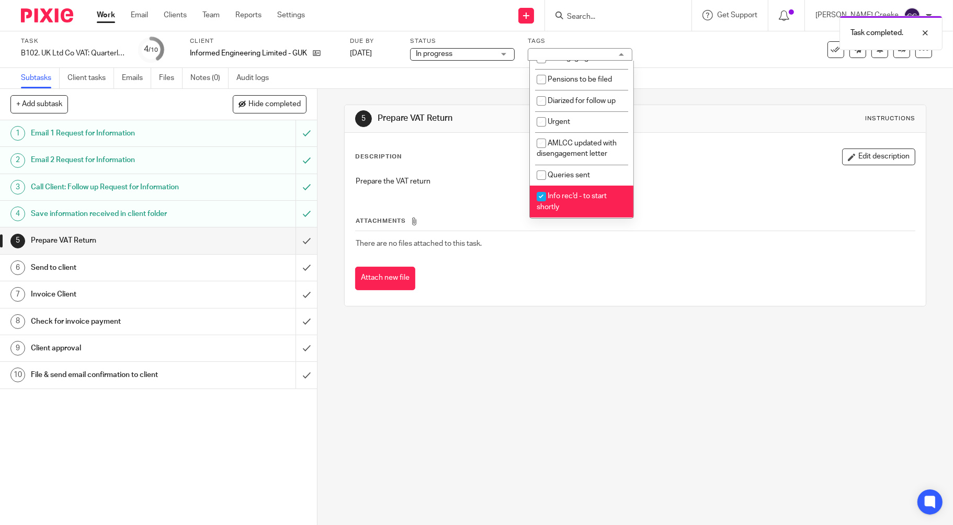 The width and height of the screenshot is (953, 525). Describe the element at coordinates (18, 187) in the screenshot. I see `div: 3` at that location.